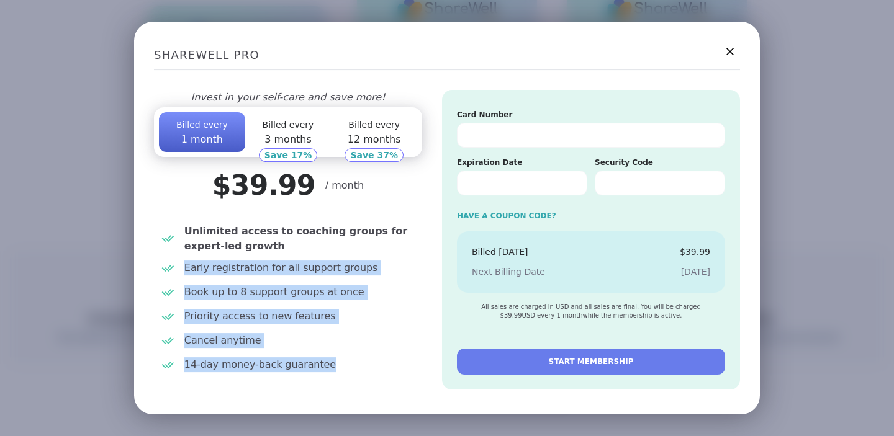  What do you see at coordinates (591, 216) in the screenshot?
I see `div: Have a Coupon code?` at bounding box center [591, 216].